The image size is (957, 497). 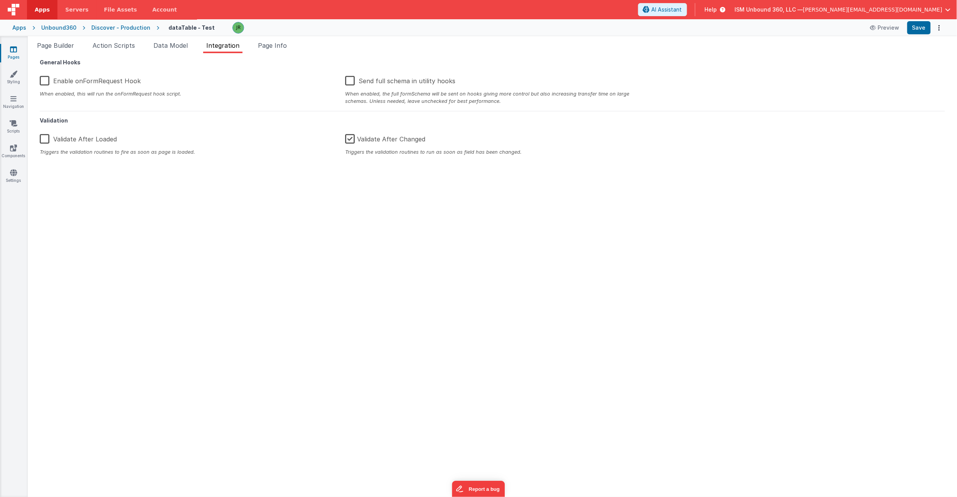 I want to click on div: Apps, so click(x=19, y=28).